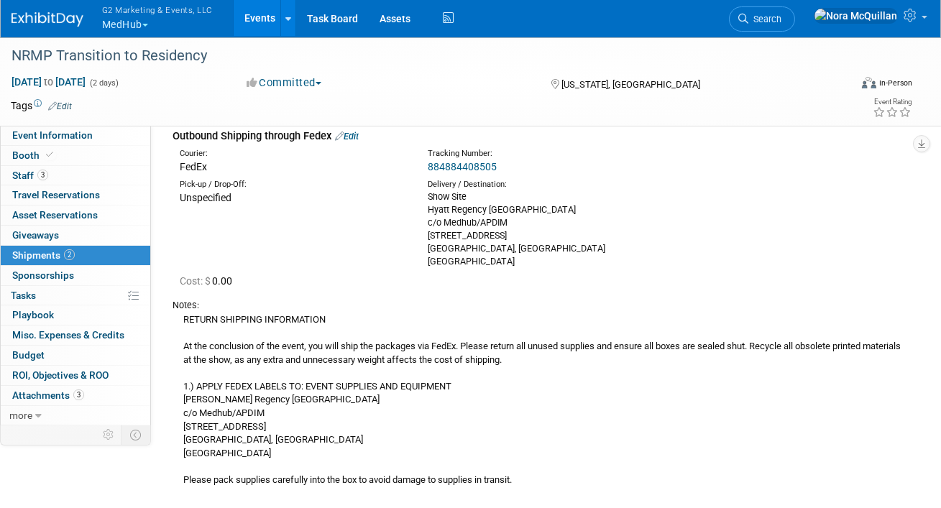  What do you see at coordinates (293, 185) in the screenshot?
I see `div: Pick-up / Drop-Off:` at bounding box center [293, 185].